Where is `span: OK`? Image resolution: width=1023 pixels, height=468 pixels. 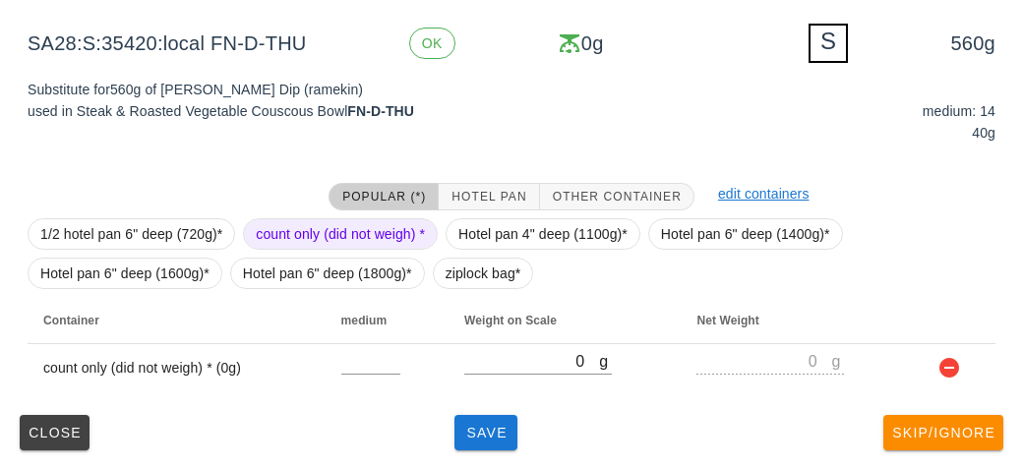
span: OK is located at coordinates (432, 43).